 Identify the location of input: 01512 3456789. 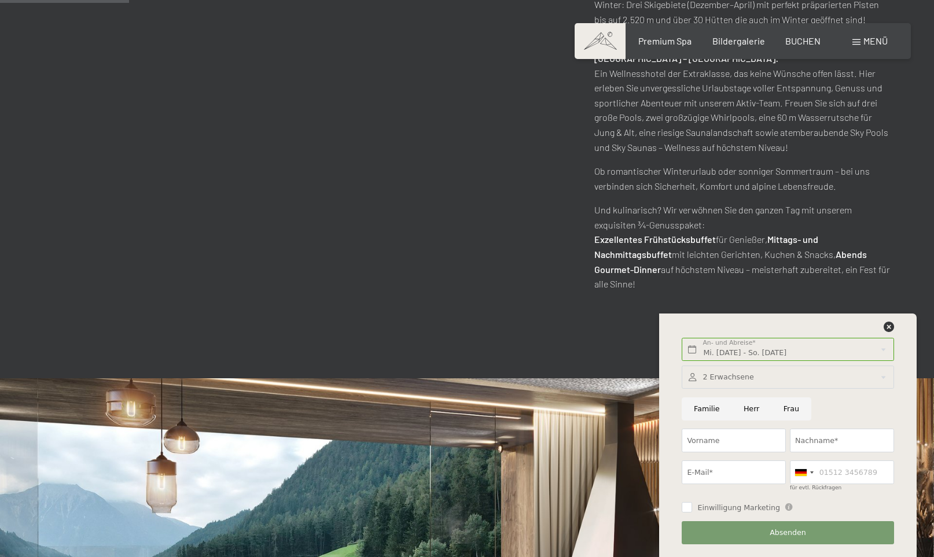
(842, 472).